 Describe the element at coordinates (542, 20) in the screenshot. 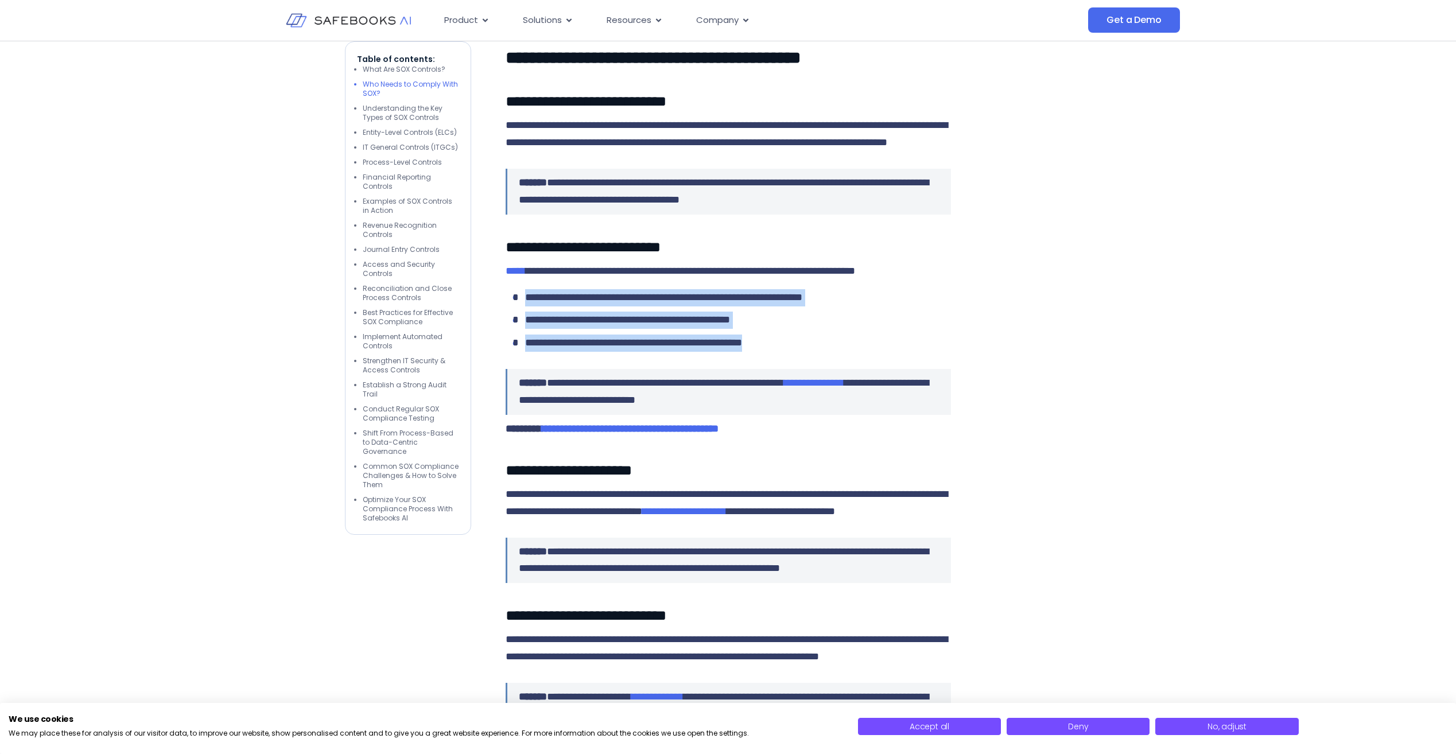

I see `span: Solutions` at that location.